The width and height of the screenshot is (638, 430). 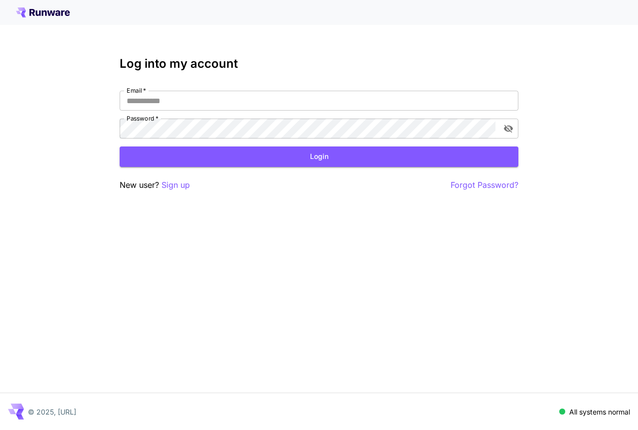 What do you see at coordinates (319, 156) in the screenshot?
I see `button: Login` at bounding box center [319, 156].